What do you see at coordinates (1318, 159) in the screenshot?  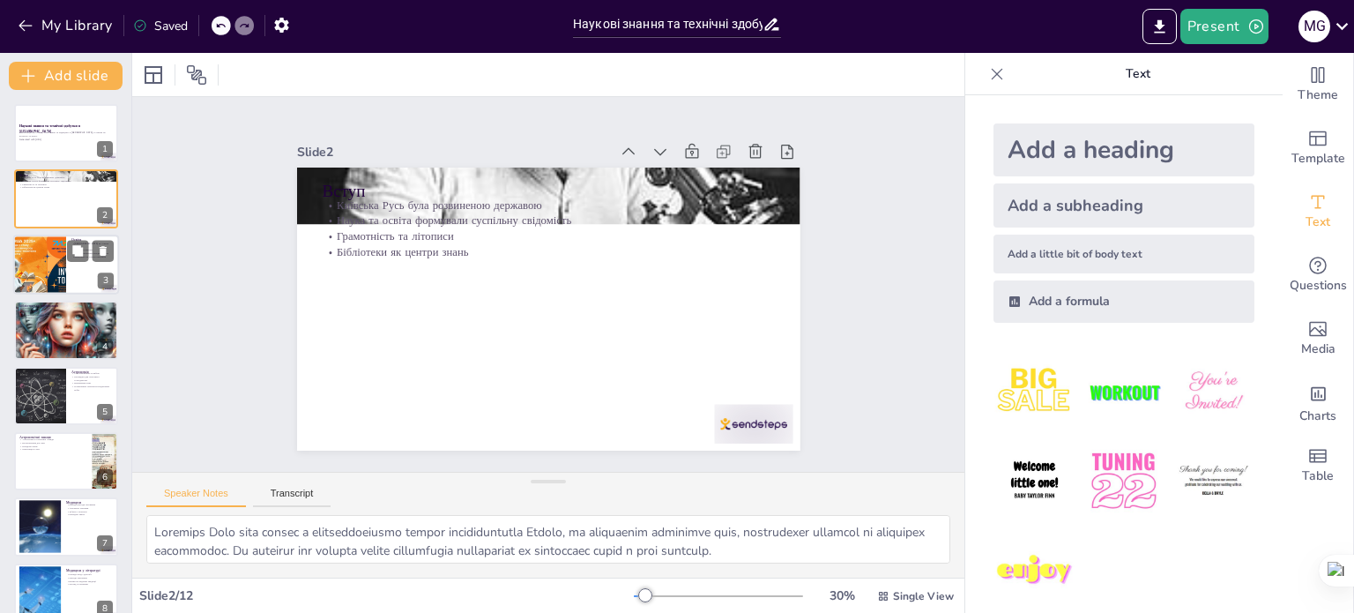 I see `span: Template` at bounding box center [1318, 159].